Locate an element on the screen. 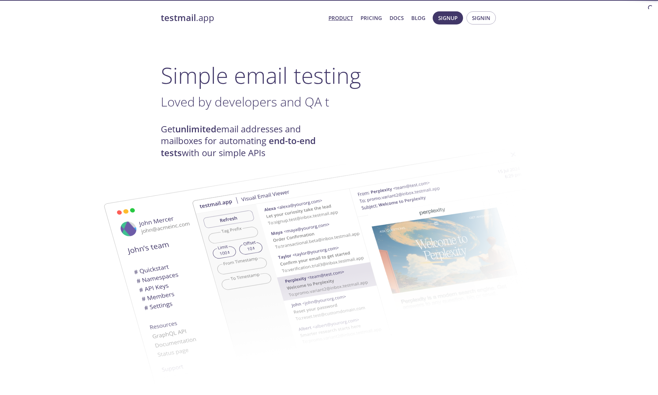 The image size is (658, 395). strong: testmail is located at coordinates (178, 18).